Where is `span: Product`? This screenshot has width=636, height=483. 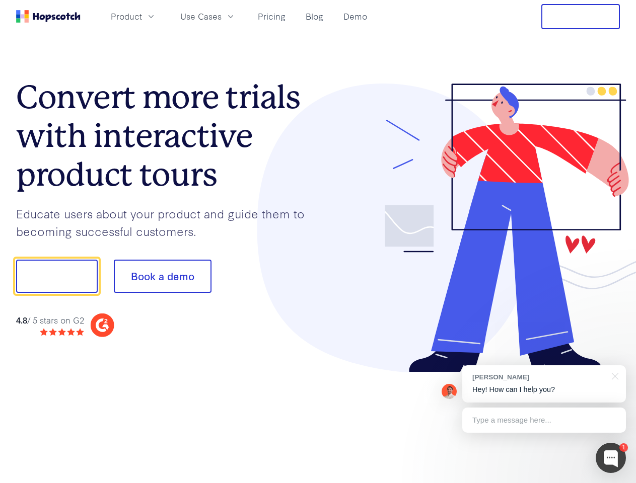 span: Product is located at coordinates (126, 16).